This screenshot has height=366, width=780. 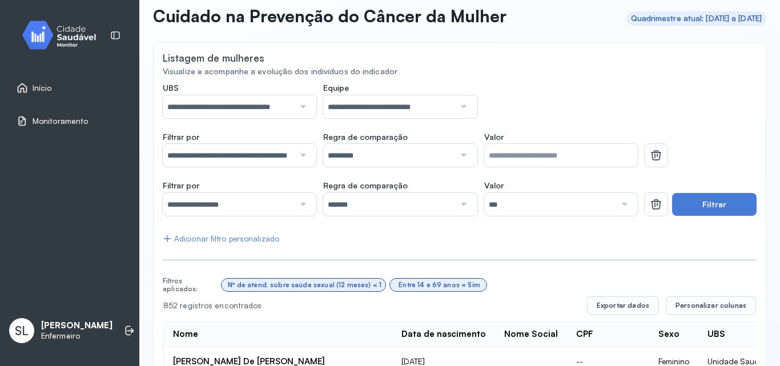 What do you see at coordinates (715, 205) in the screenshot?
I see `button: Filtrar` at bounding box center [715, 205].